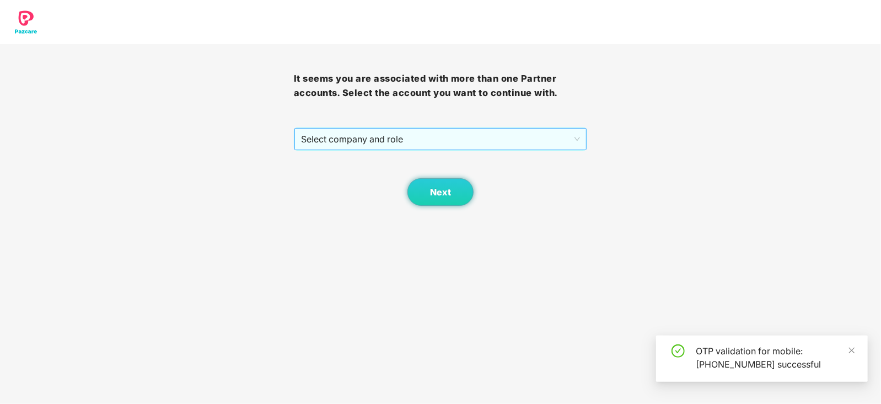 This screenshot has height=404, width=881. What do you see at coordinates (441, 139) in the screenshot?
I see `span: Select company and role` at bounding box center [441, 139].